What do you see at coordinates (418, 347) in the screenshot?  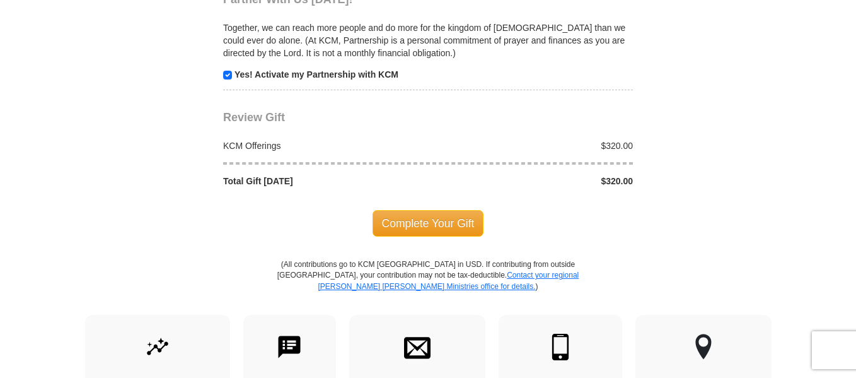 I see `img: envelope.svg` at bounding box center [418, 347].